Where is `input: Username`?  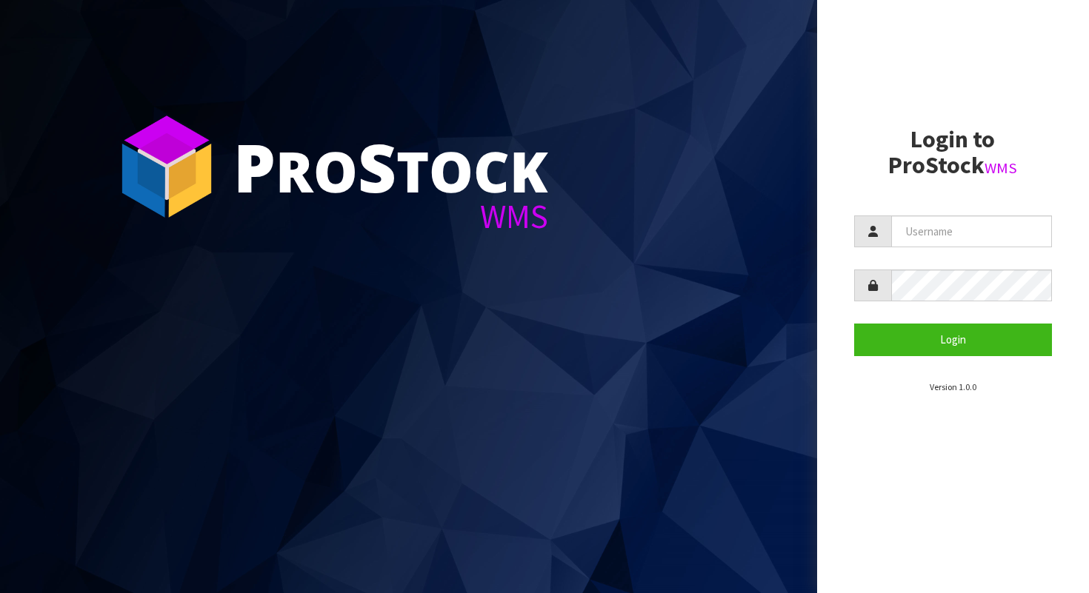
input: Username is located at coordinates (972, 231).